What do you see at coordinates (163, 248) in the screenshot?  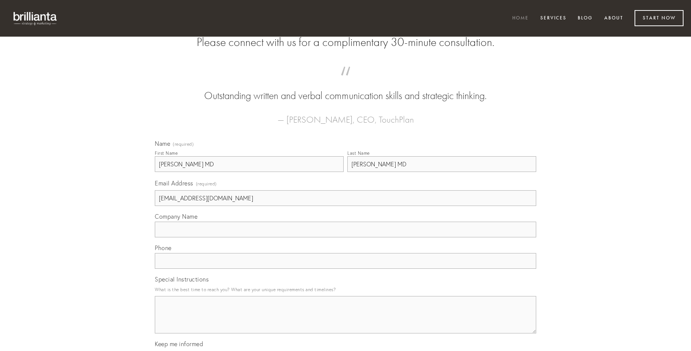 I see `span: Phone` at bounding box center [163, 248].